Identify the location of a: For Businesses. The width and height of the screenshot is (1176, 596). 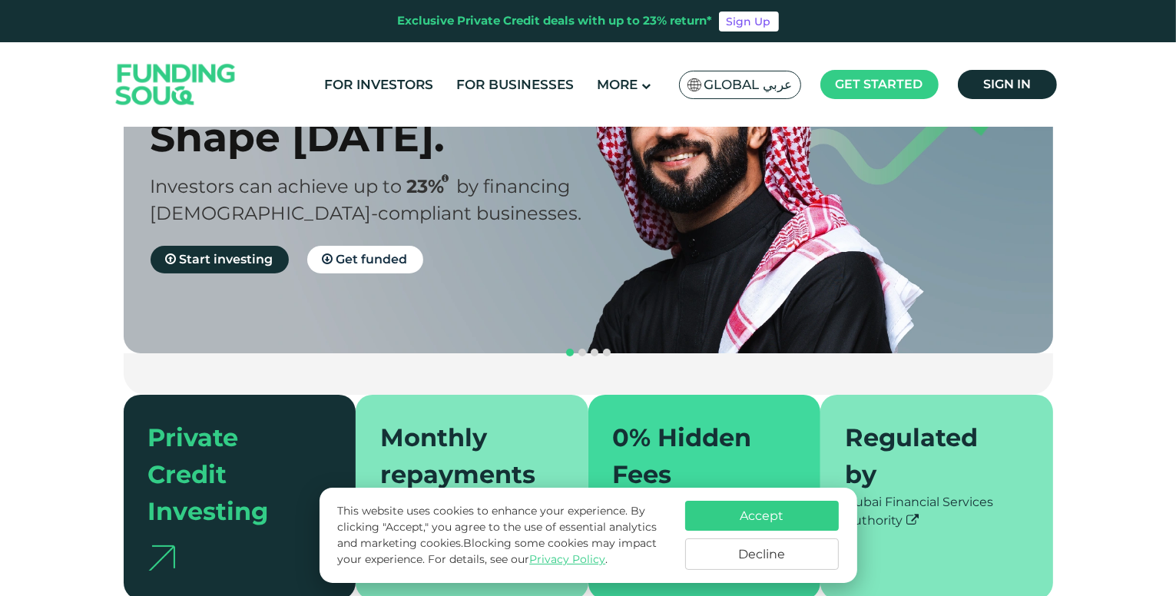
(515, 85).